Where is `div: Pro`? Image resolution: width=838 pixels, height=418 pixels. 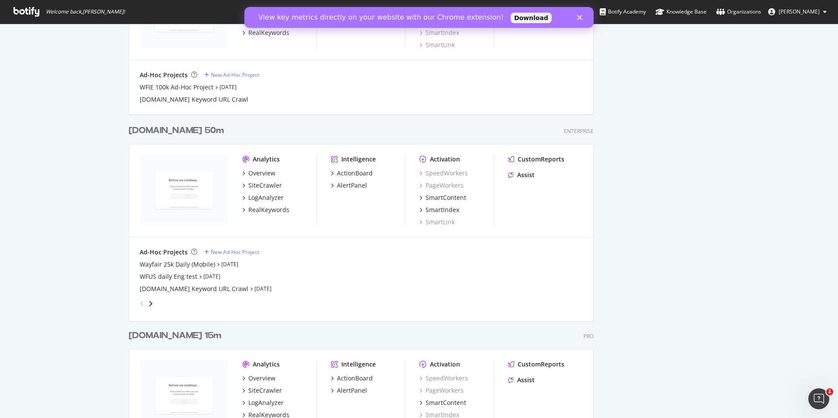 div: Pro is located at coordinates (588, 336).